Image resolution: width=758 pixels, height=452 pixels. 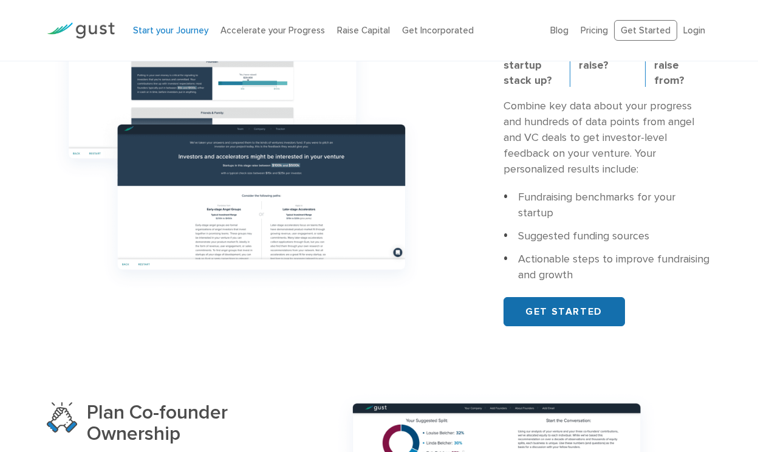 What do you see at coordinates (607, 236) in the screenshot?
I see `li: Suggested funding sources` at bounding box center [607, 236].